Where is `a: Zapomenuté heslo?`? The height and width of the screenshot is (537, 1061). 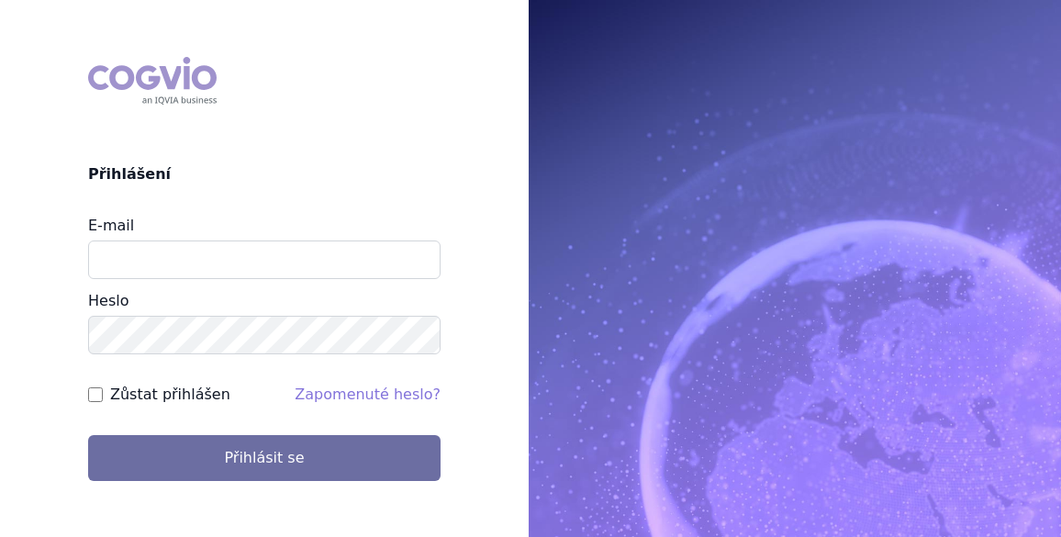
a: Zapomenuté heslo? is located at coordinates (367, 394).